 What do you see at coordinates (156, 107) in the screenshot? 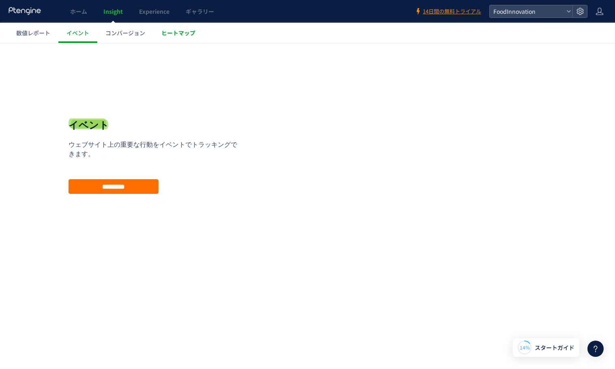
I see `p: ウェブサイト上の重要な行動をイベントでトラッキングできます。` at bounding box center [156, 107].